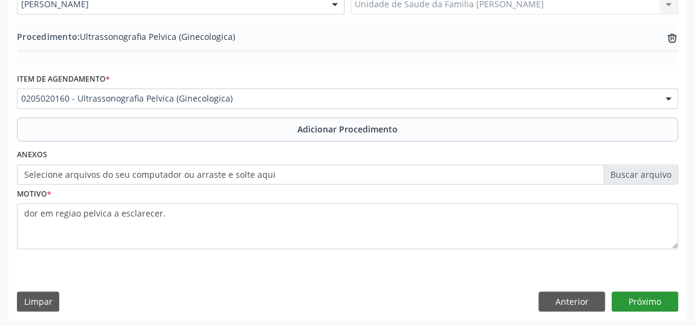 Image resolution: width=695 pixels, height=326 pixels. Describe the element at coordinates (32, 155) in the screenshot. I see `label: Anexos` at that location.